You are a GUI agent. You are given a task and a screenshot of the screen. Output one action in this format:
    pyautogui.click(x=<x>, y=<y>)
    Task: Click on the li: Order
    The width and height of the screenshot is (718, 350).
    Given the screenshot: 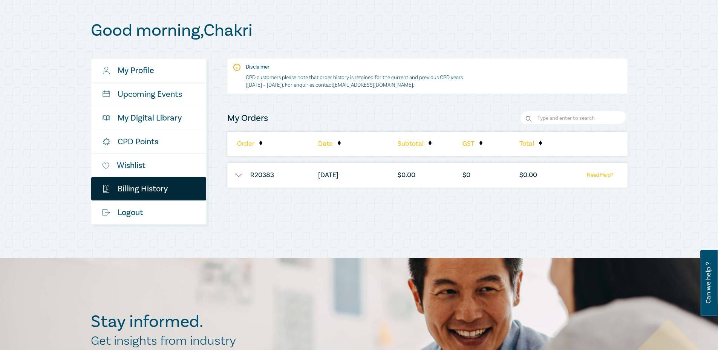 What is the action you would take?
    pyautogui.click(x=262, y=144)
    